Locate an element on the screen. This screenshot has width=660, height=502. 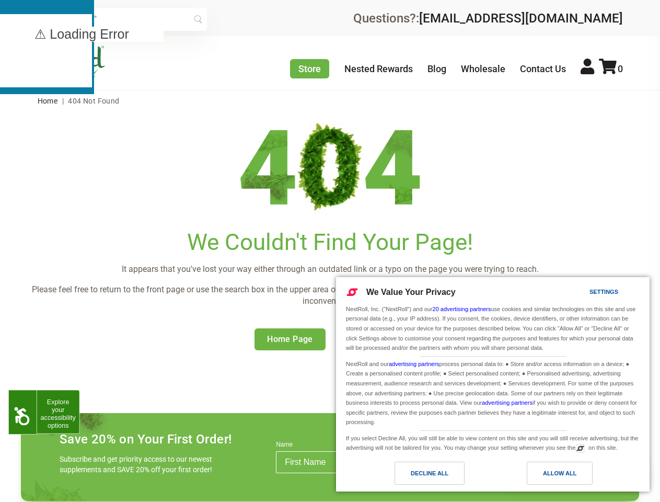
a: Allow All is located at coordinates (568, 476).